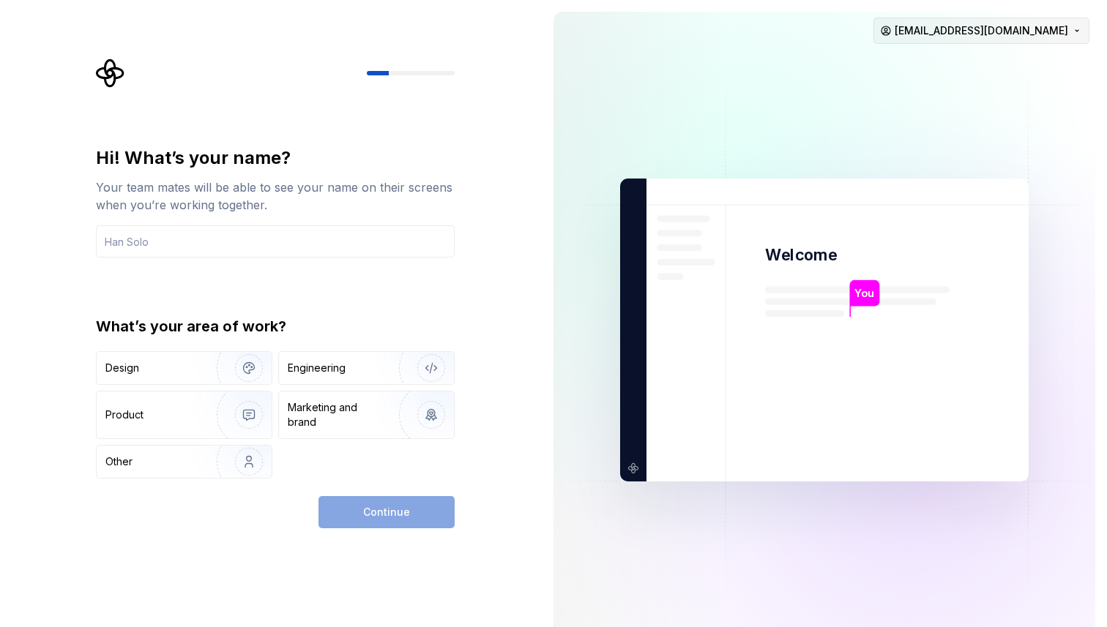 The image size is (1107, 627). What do you see at coordinates (275, 242) in the screenshot?
I see `input: Han Solo` at bounding box center [275, 242].